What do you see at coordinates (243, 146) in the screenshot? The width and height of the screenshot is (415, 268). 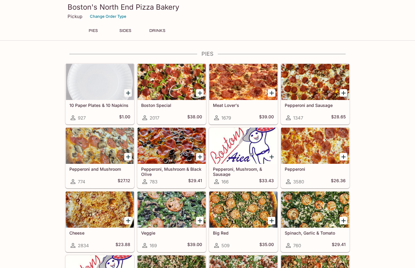 I see `div: Pepperoni, Mushroom, & Sausage` at bounding box center [243, 146].